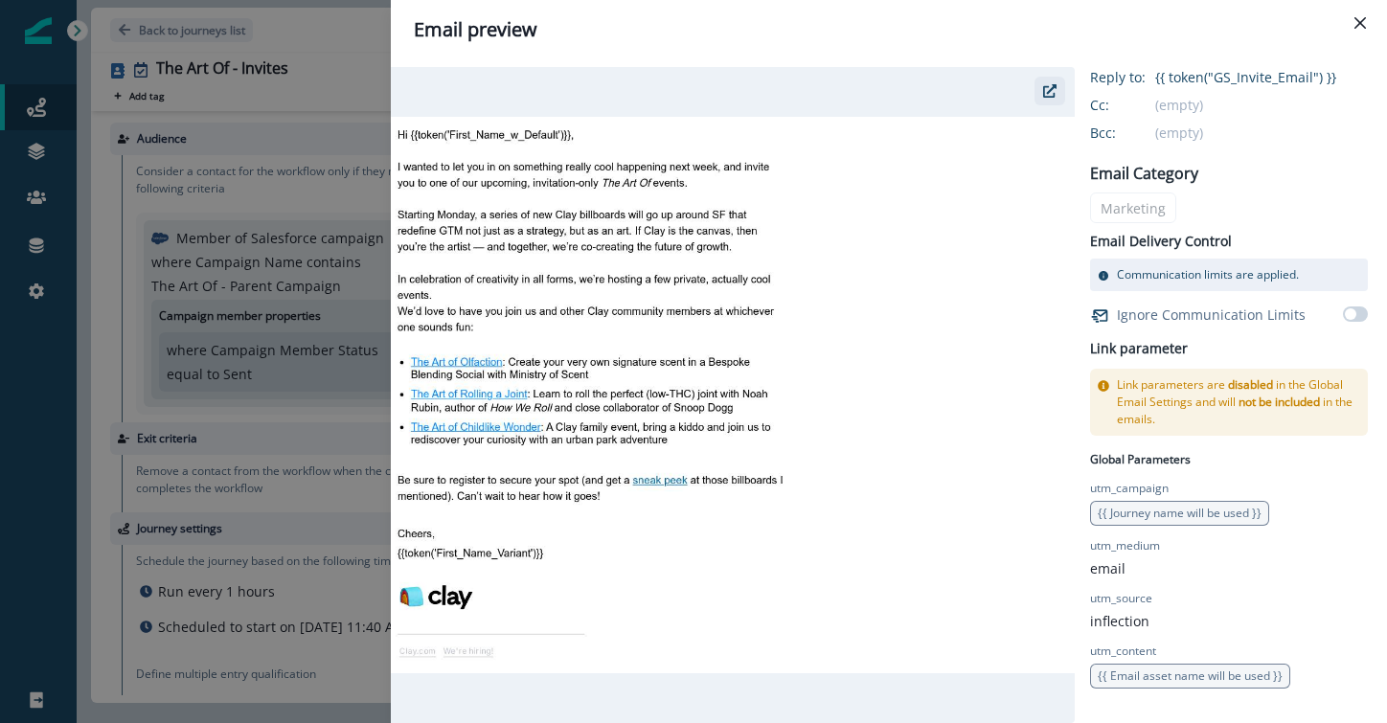 Image resolution: width=1387 pixels, height=723 pixels. I want to click on div: Email preview, so click(889, 30).